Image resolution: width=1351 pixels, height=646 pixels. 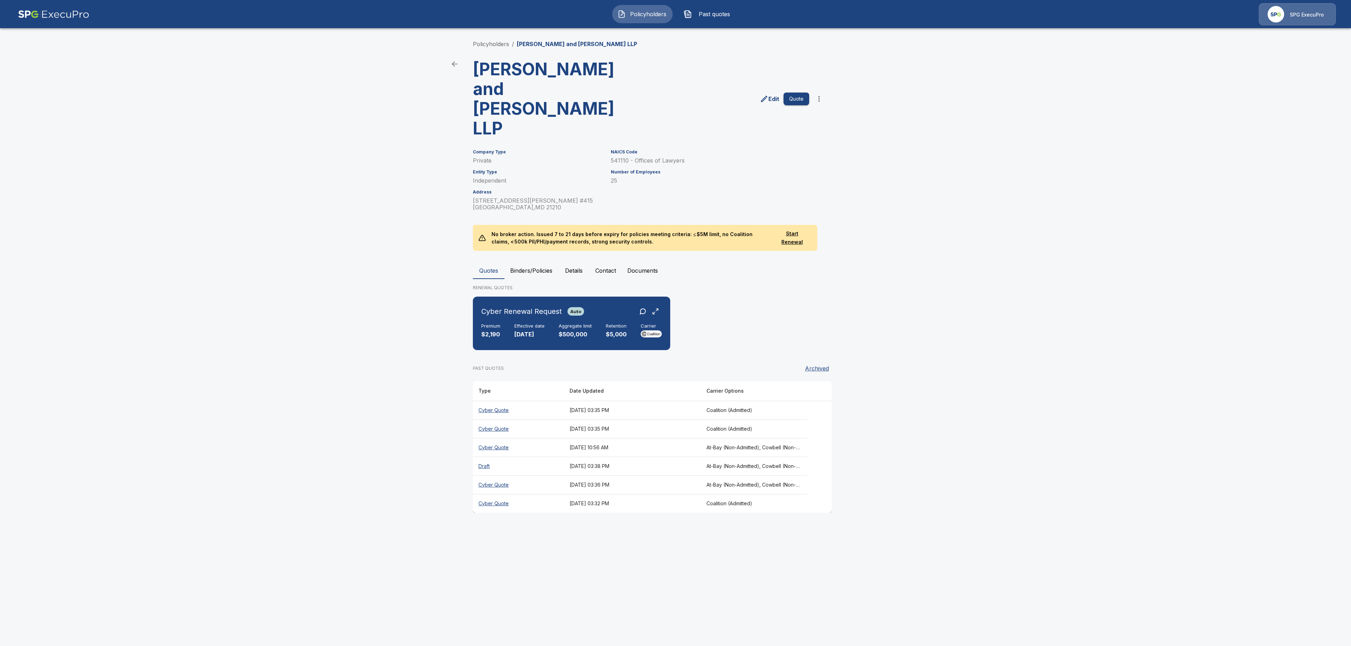 I want to click on h6: Retention, so click(x=616, y=326).